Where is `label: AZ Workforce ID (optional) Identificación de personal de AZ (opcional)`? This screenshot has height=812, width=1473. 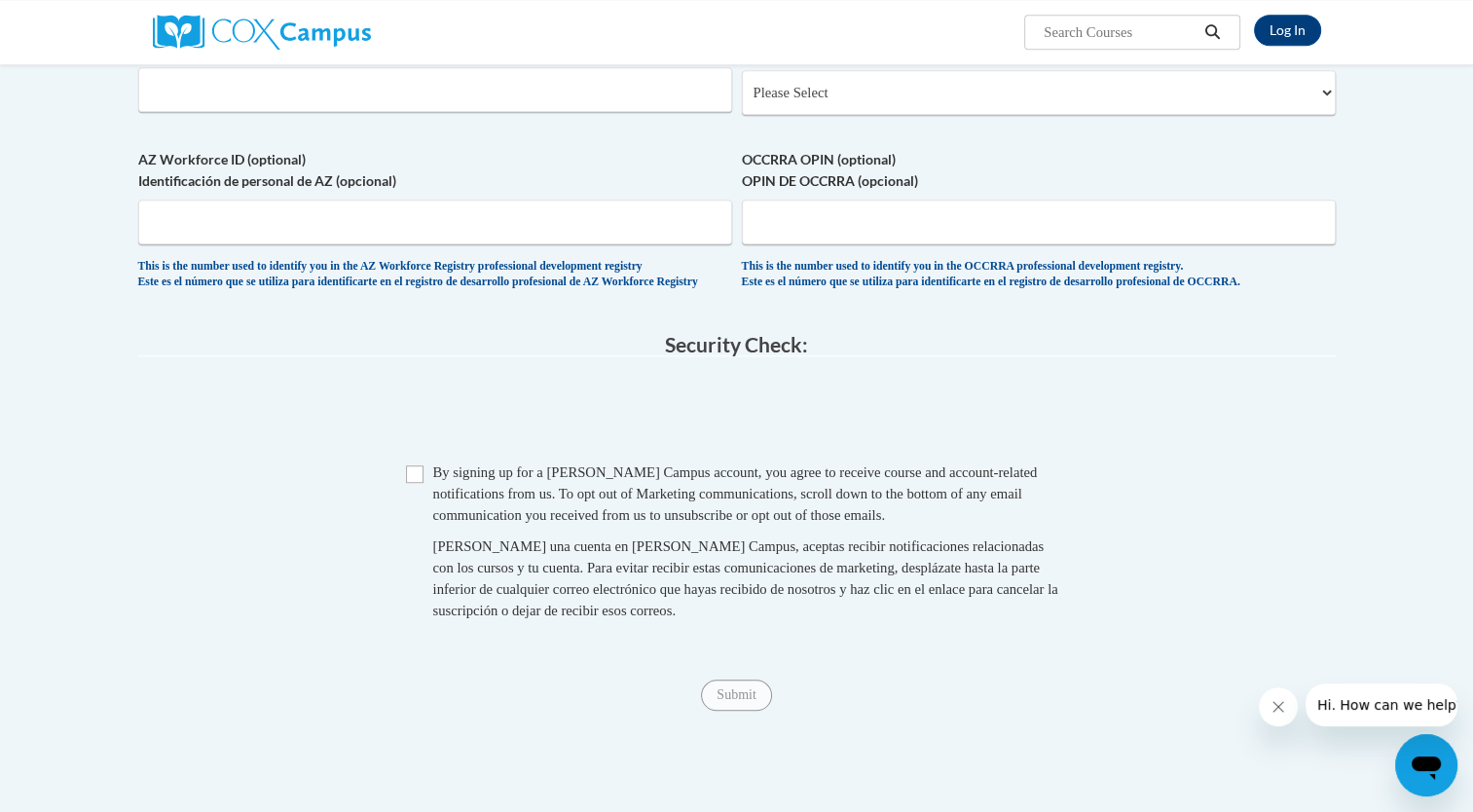 label: AZ Workforce ID (optional) Identificación de personal de AZ (opcional) is located at coordinates (435, 171).